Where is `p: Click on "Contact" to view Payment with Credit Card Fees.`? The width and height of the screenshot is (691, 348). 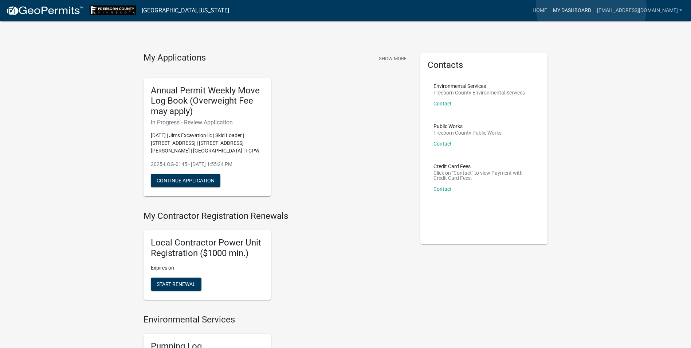 p: Click on "Contact" to view Payment with Credit Card Fees. is located at coordinates (484, 175).